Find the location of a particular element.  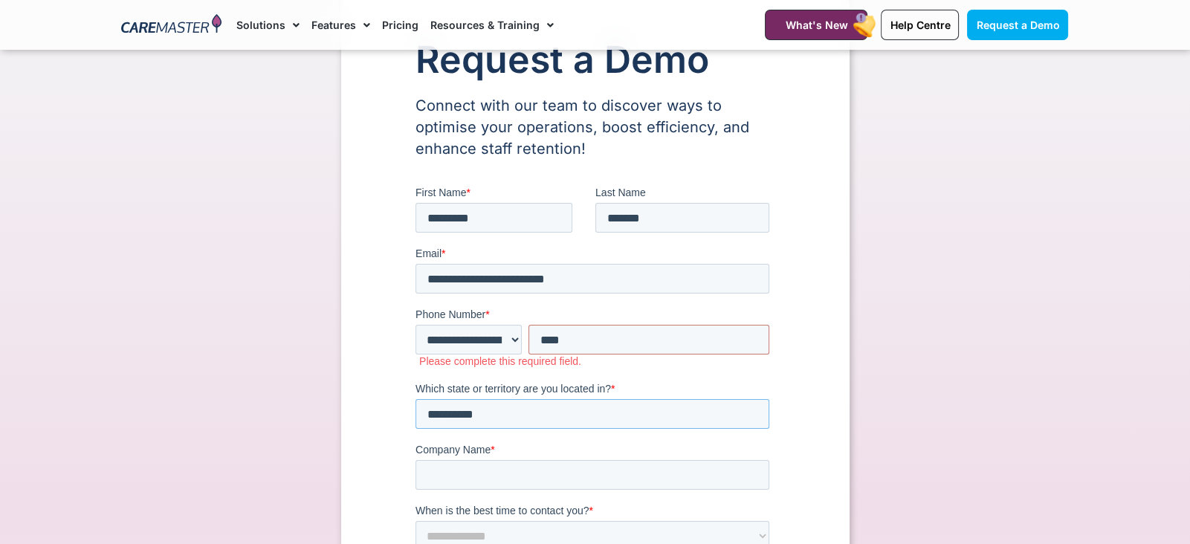

p: Connect with our team to discover ways to optimise your operations, boost efficiency, and enhance... is located at coordinates (595, 127).